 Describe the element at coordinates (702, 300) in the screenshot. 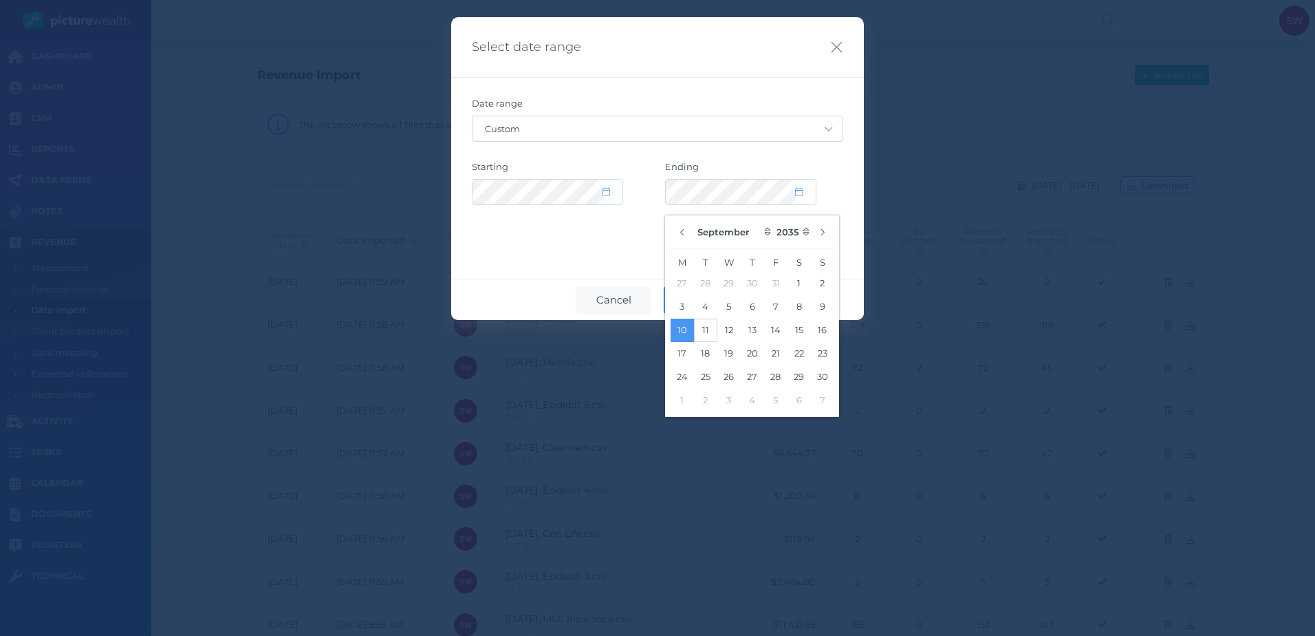

I see `button: Apply` at that location.